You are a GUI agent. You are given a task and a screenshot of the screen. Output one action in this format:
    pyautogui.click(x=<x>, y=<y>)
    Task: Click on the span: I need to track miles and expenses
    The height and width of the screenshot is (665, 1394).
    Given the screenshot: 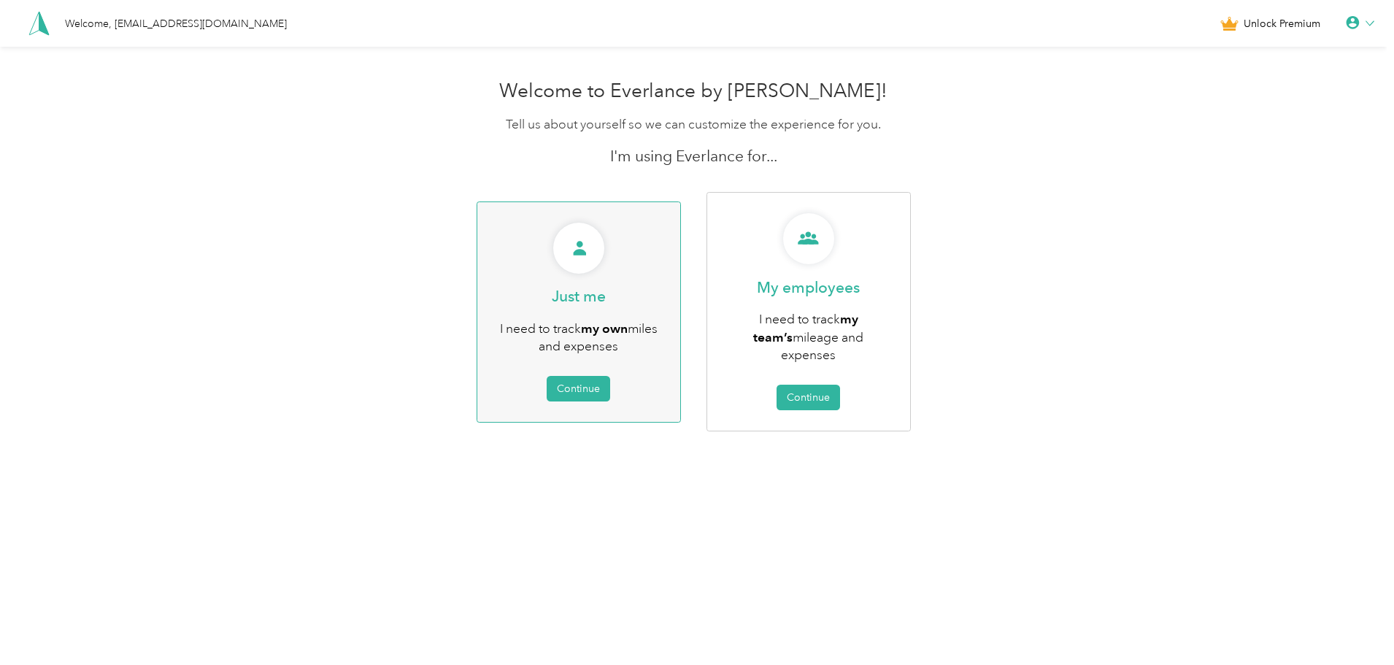 What is the action you would take?
    pyautogui.click(x=579, y=337)
    